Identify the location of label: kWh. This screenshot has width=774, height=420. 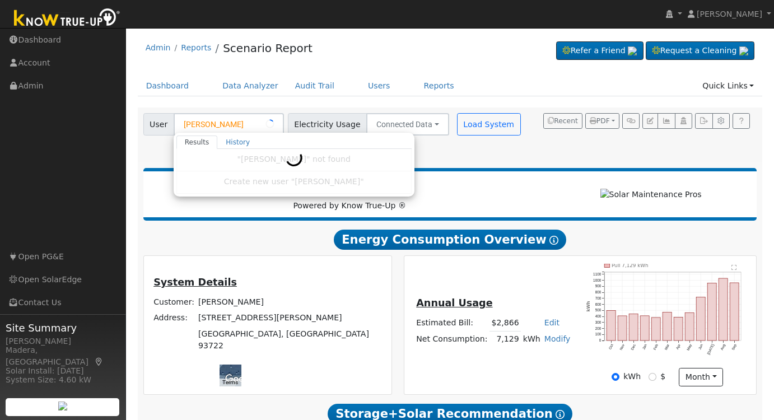
(632, 376).